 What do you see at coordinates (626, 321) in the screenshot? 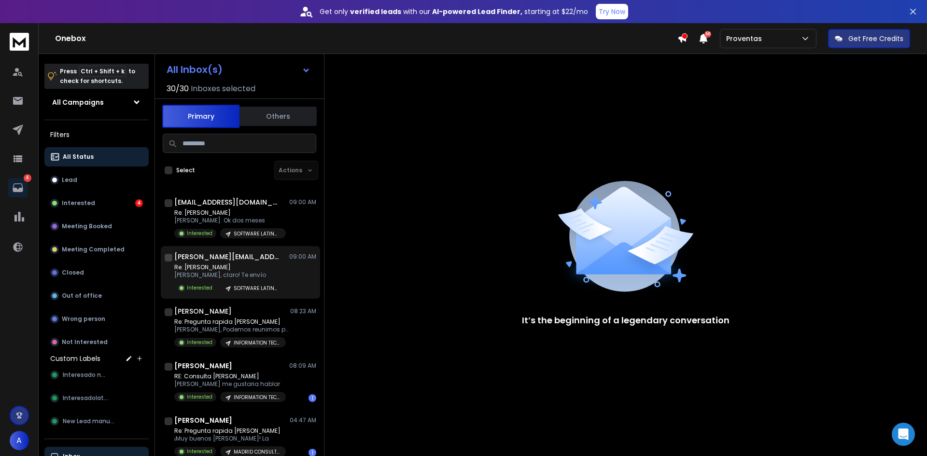
I see `p: It’s the beginning of a legendary conversation` at bounding box center [626, 321].